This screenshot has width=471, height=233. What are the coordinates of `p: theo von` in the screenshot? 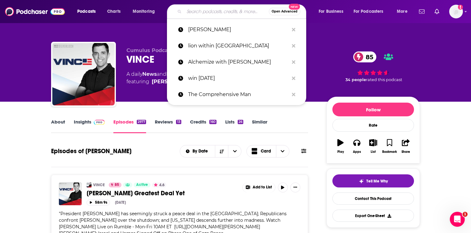 It's located at (238, 30).